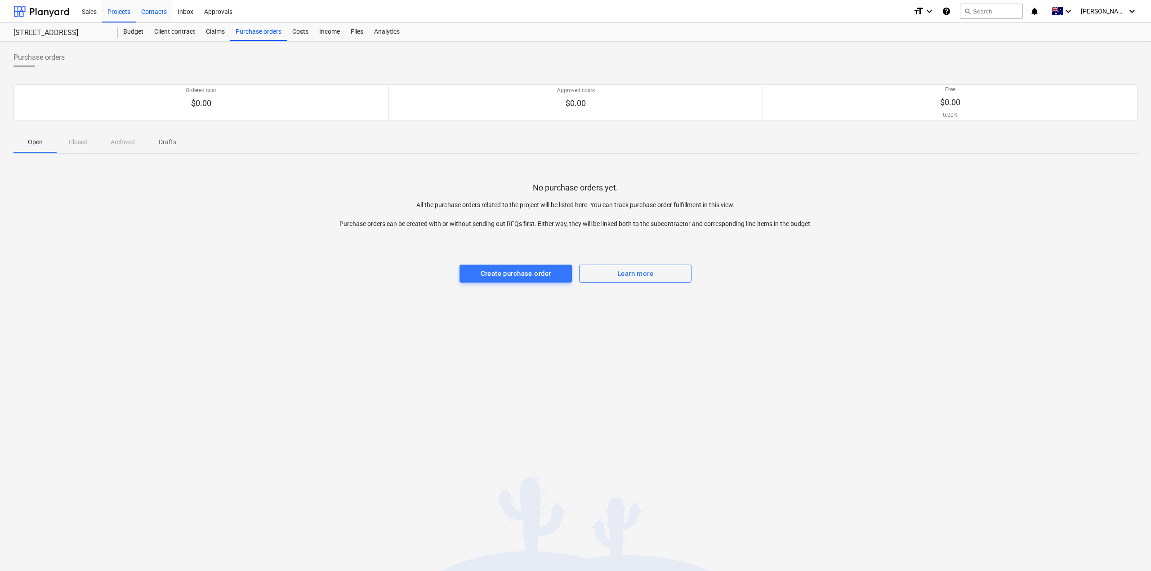 This screenshot has height=571, width=1151. What do you see at coordinates (991, 11) in the screenshot?
I see `button: Search` at bounding box center [991, 11].